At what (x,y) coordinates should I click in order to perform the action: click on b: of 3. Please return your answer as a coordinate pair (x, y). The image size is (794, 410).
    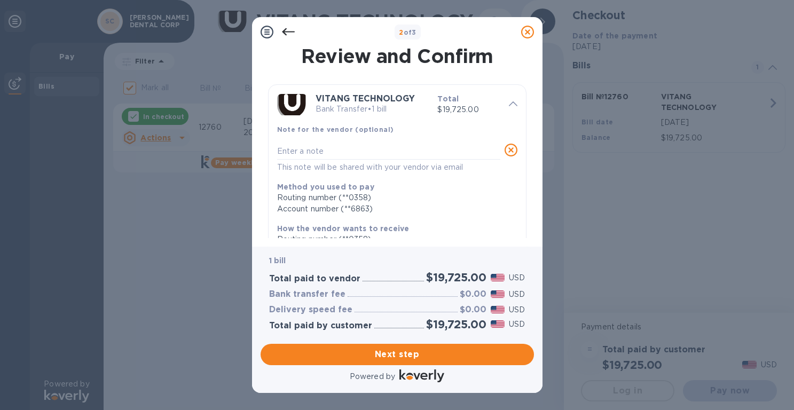
    Looking at the image, I should click on (407, 32).